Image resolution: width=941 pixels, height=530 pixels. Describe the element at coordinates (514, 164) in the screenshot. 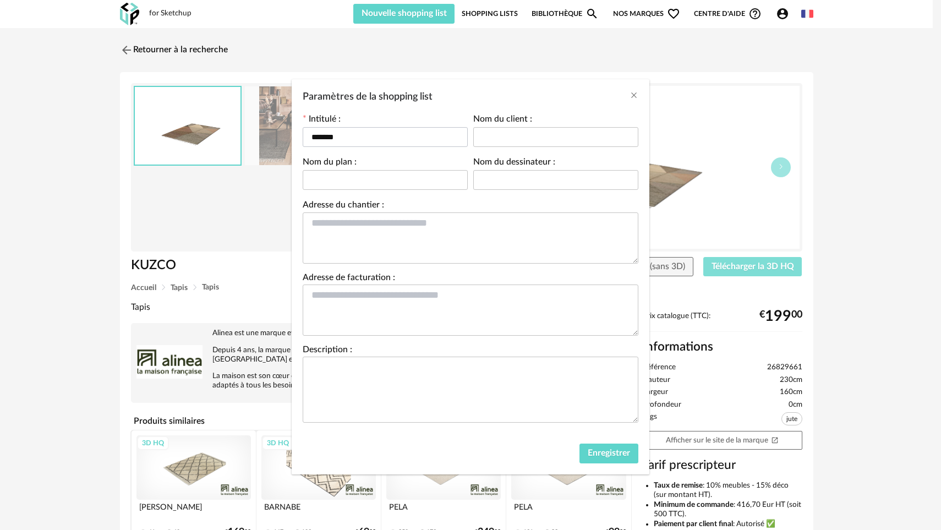

I see `label: Nom du dessinateur :` at that location.